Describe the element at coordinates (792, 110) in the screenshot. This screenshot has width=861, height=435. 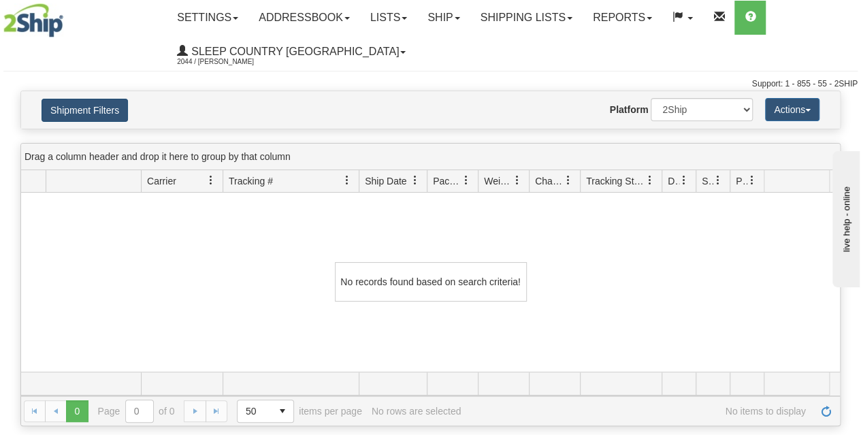
I see `button: Actions` at that location.